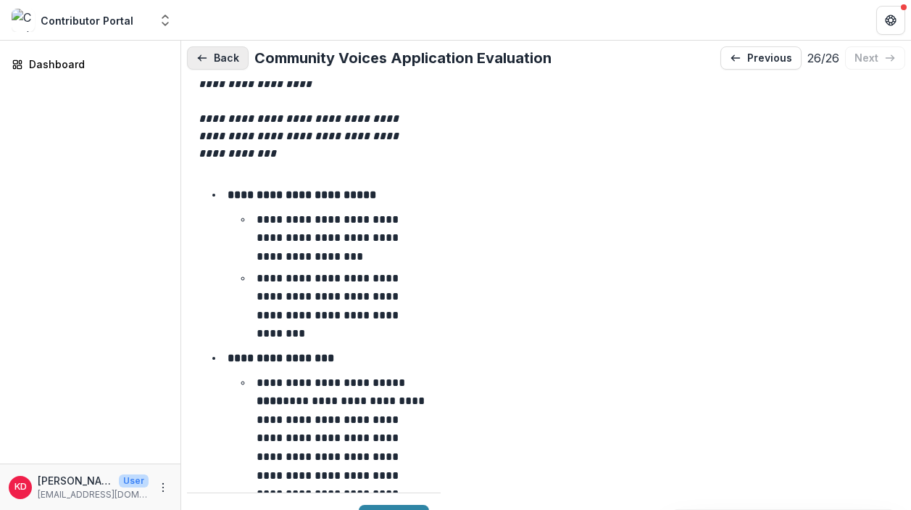 The height and width of the screenshot is (510, 911). What do you see at coordinates (163, 487) in the screenshot?
I see `button: More` at bounding box center [163, 487].